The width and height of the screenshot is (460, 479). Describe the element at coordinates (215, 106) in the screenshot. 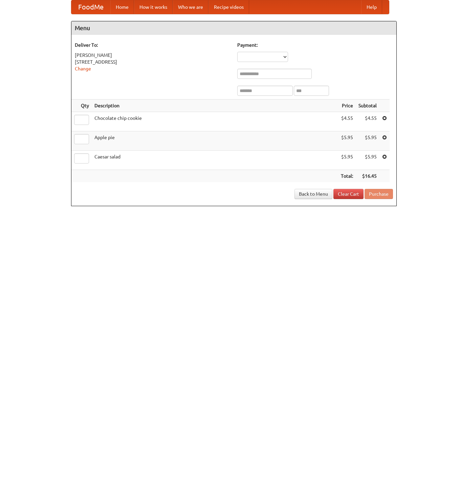

I see `th: Description` at that location.